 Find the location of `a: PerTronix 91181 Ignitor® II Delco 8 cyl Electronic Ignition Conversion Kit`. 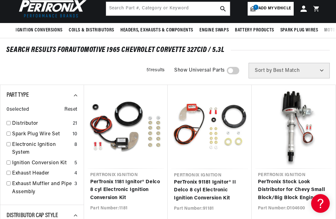

a: PerTronix 91181 Ignitor® II Delco 8 cyl Electronic Ignition Conversion Kit is located at coordinates (210, 190).